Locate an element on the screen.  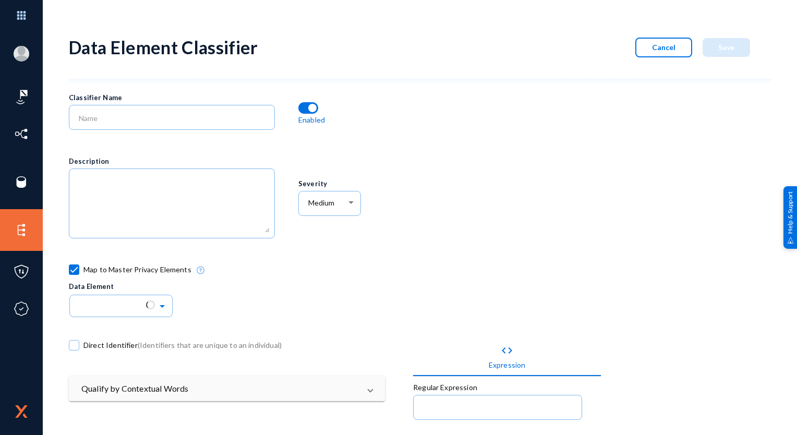
button: Save is located at coordinates (726, 47).